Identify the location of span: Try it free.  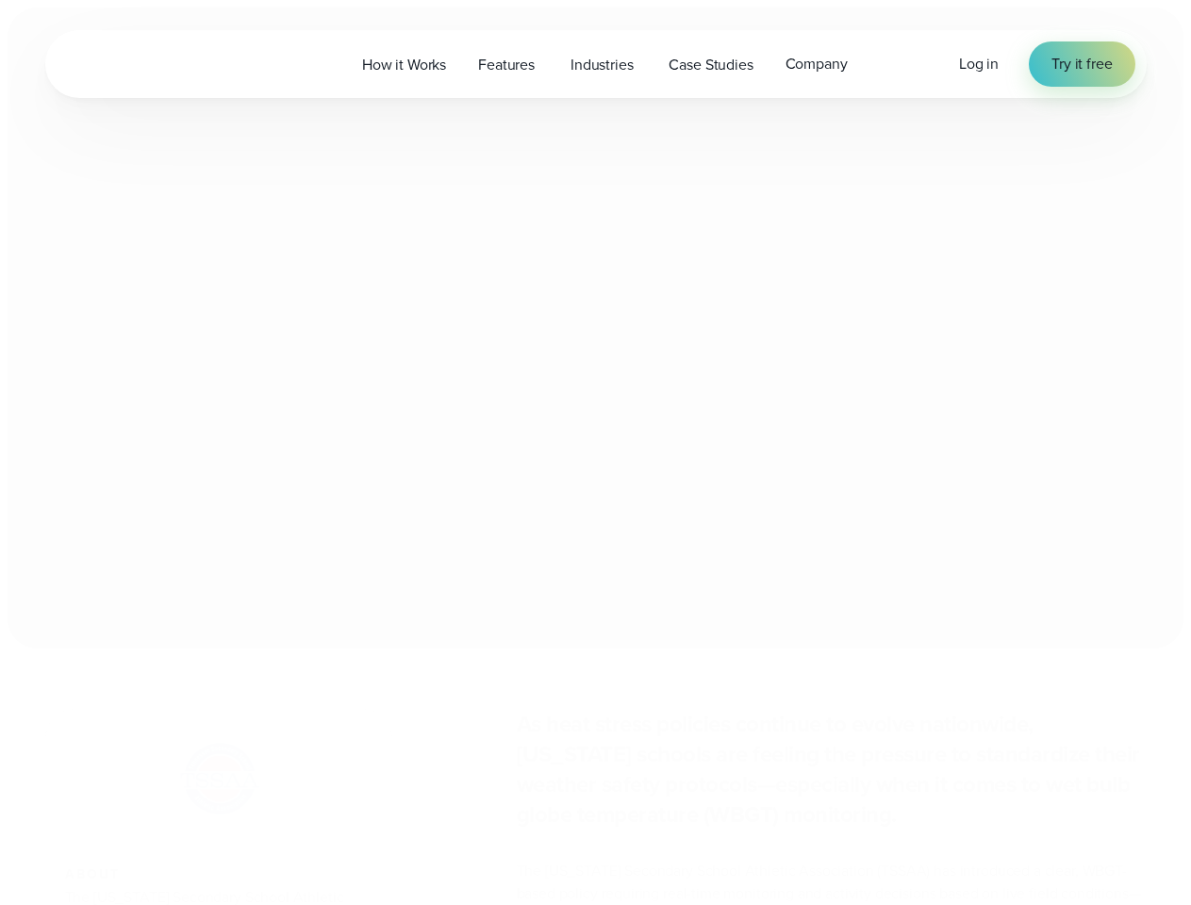
(1082, 64).